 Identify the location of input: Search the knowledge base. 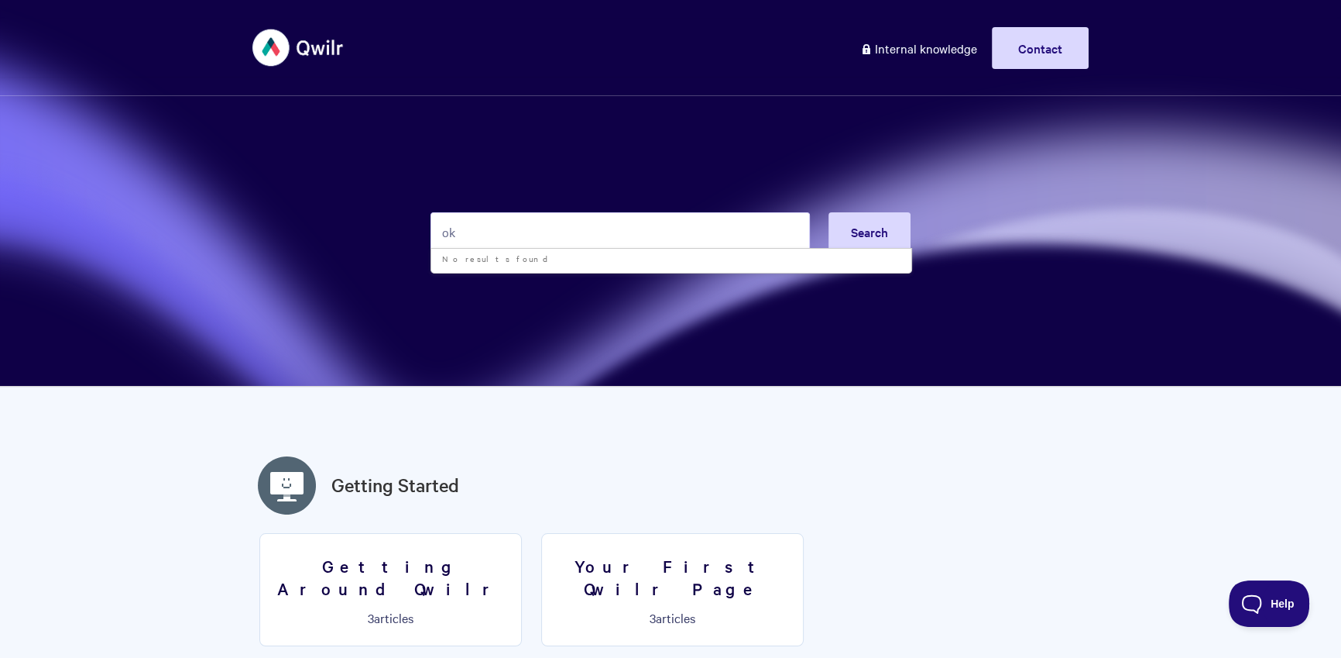
(620, 232).